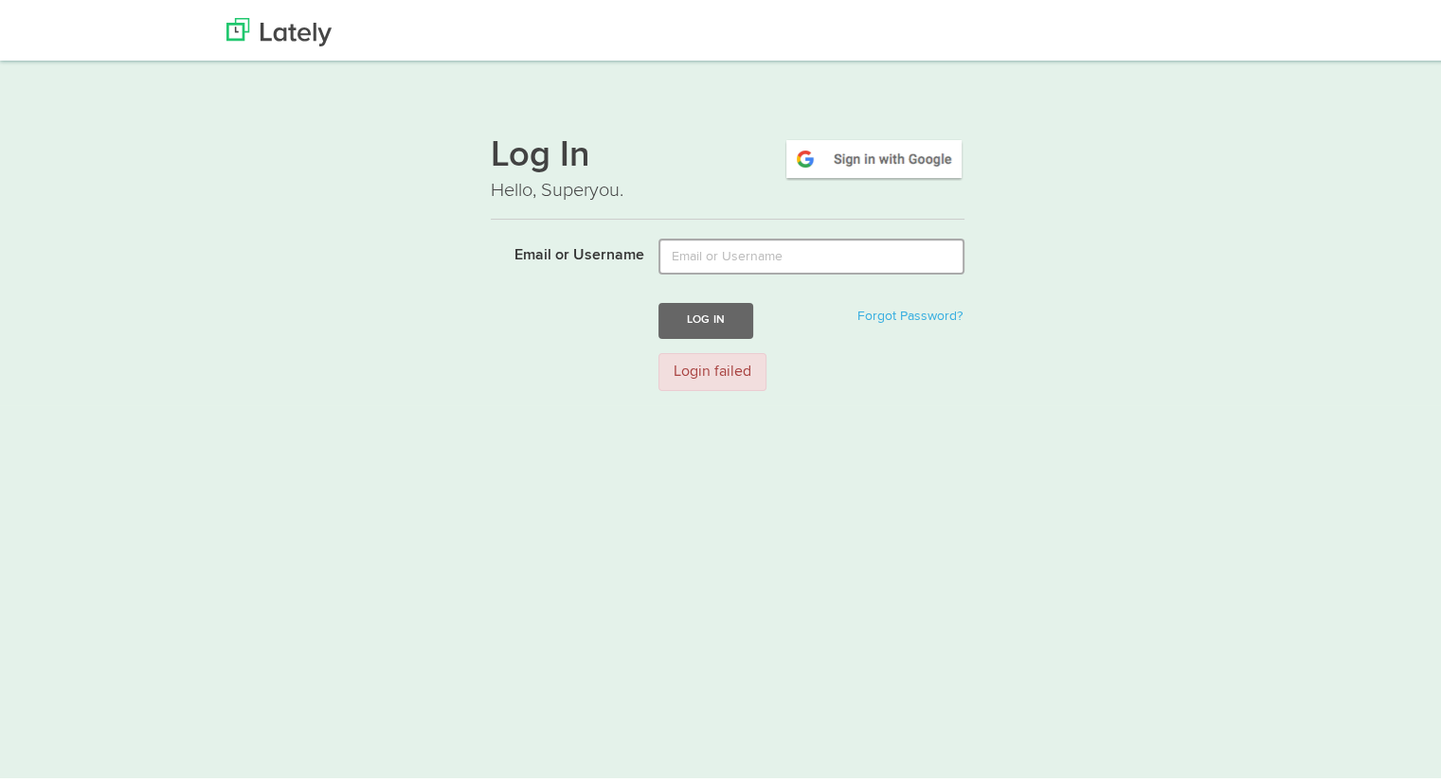 This screenshot has width=1441, height=782. What do you see at coordinates (712, 368) in the screenshot?
I see `div: Login failed` at bounding box center [712, 368].